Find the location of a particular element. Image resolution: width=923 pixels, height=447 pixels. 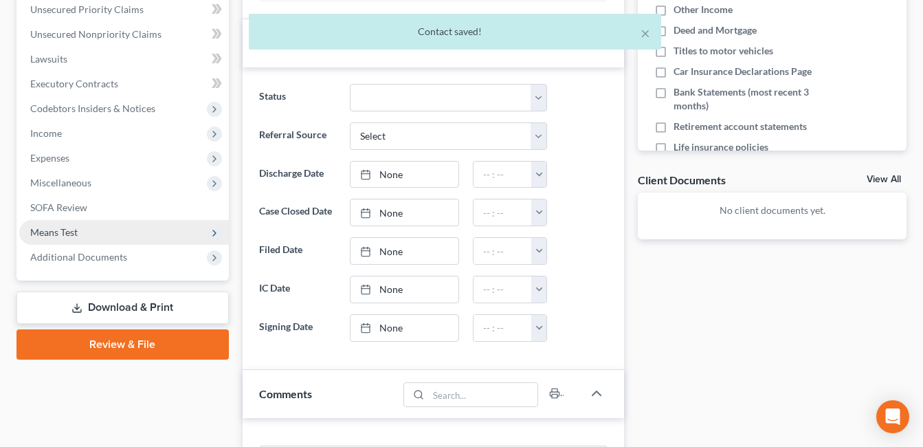

span: Expenses is located at coordinates (49, 157).